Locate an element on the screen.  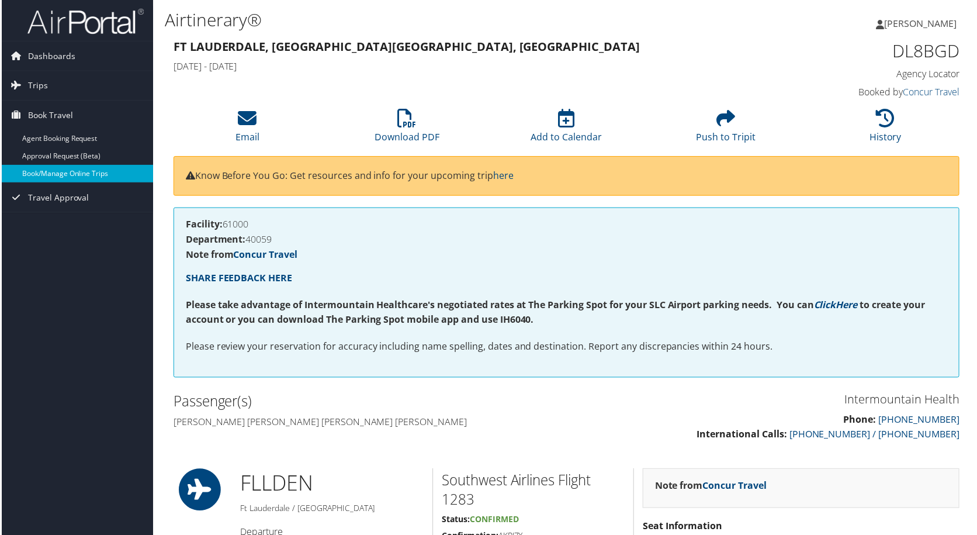
a: Add to Calendar is located at coordinates (567, 130).